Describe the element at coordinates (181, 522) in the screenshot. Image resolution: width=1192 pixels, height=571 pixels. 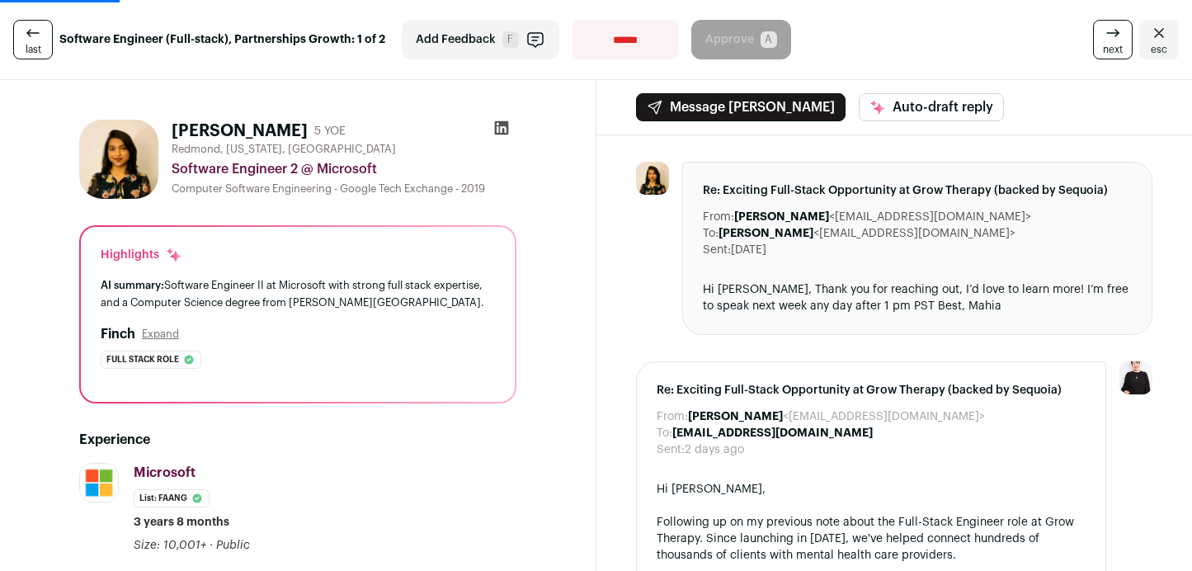
I see `span: 3 years 8 months` at that location.